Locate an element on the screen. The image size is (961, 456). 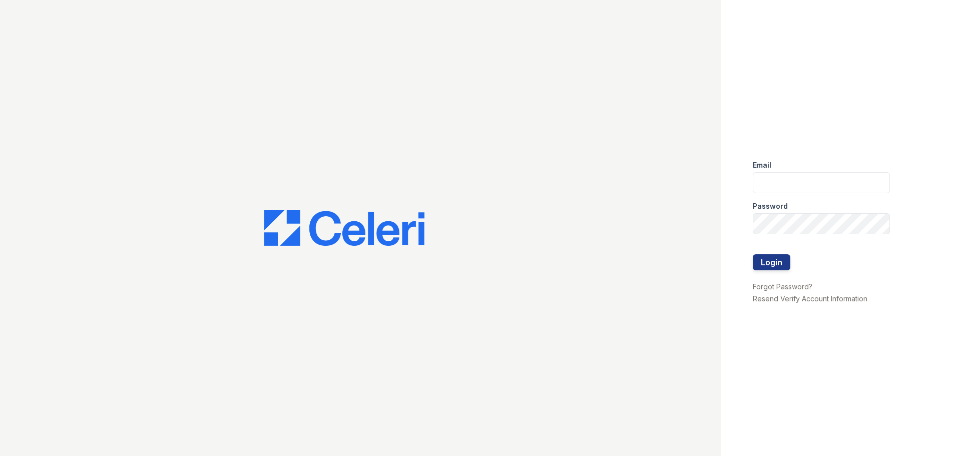
a: Resend Verify Account Information is located at coordinates (809, 298).